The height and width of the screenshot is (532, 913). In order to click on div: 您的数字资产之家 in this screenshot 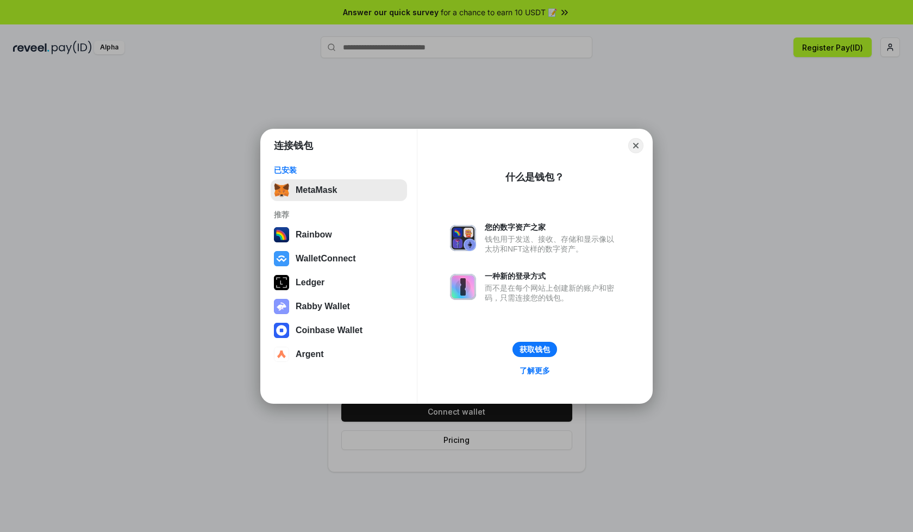, I will do `click(552, 227)`.